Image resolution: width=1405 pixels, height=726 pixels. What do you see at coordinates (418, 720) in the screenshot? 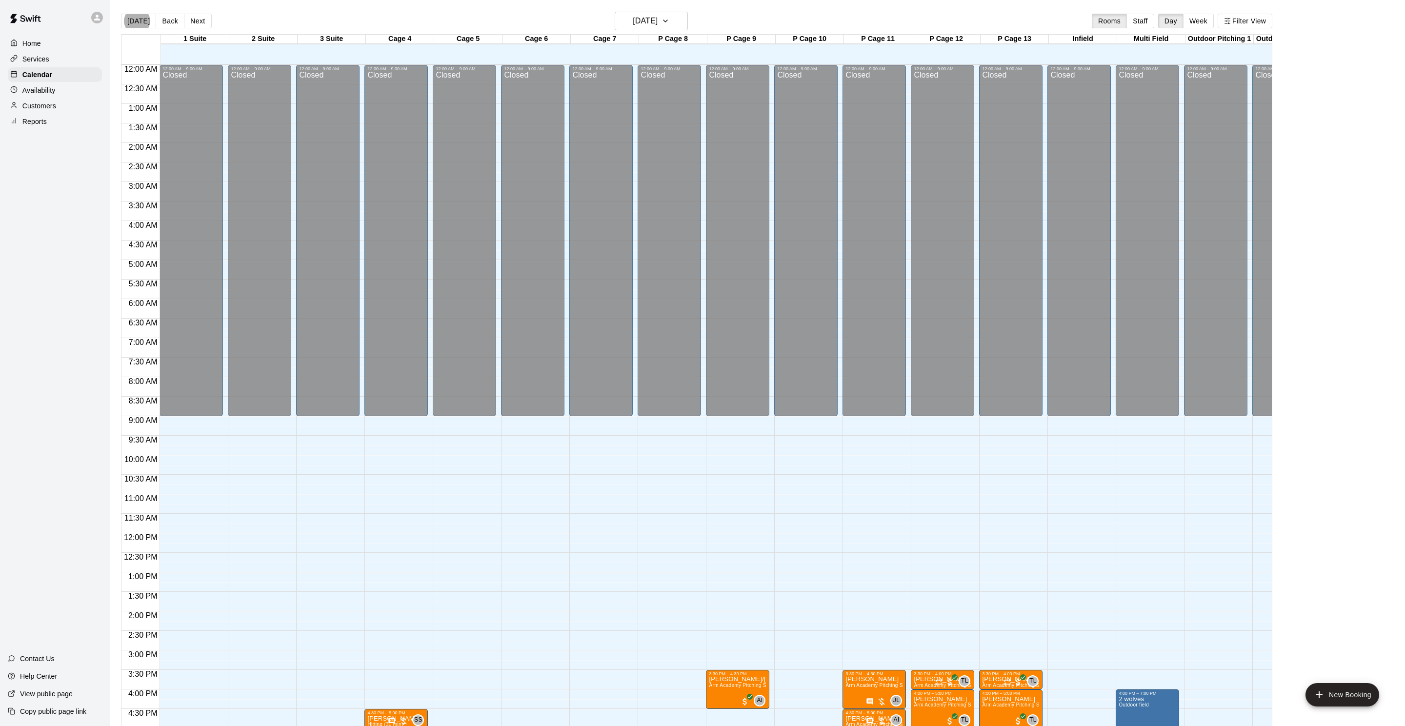
I see `span: SS` at bounding box center [418, 720].